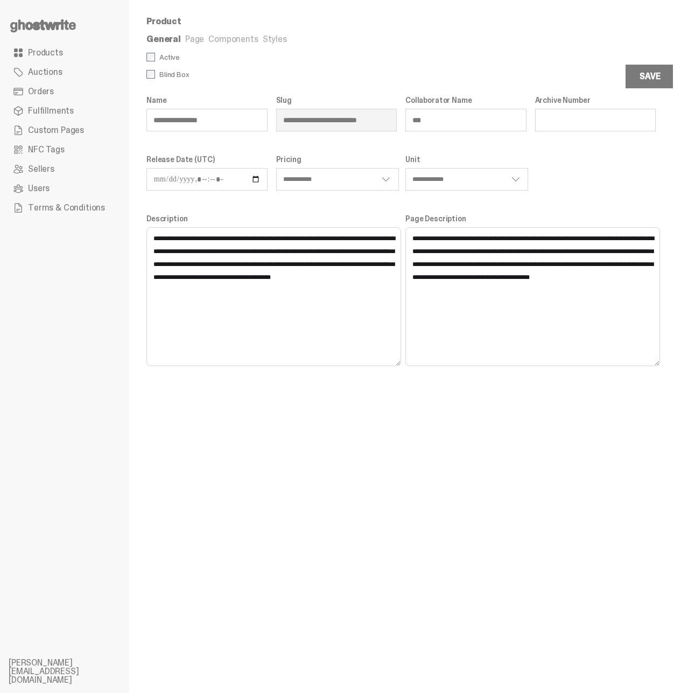 The height and width of the screenshot is (693, 681). Describe the element at coordinates (649, 76) in the screenshot. I see `div: Save` at that location.